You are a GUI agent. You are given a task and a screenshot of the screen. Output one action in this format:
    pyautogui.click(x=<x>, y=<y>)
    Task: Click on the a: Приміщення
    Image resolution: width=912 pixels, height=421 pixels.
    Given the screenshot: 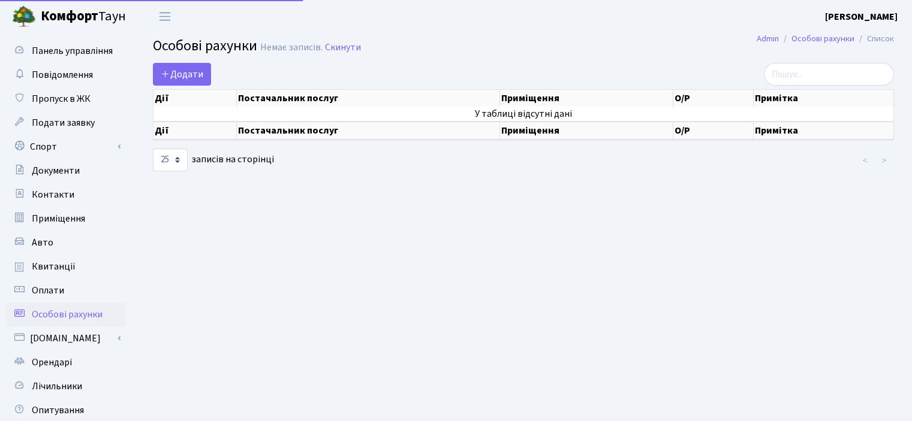 What is the action you would take?
    pyautogui.click(x=66, y=219)
    